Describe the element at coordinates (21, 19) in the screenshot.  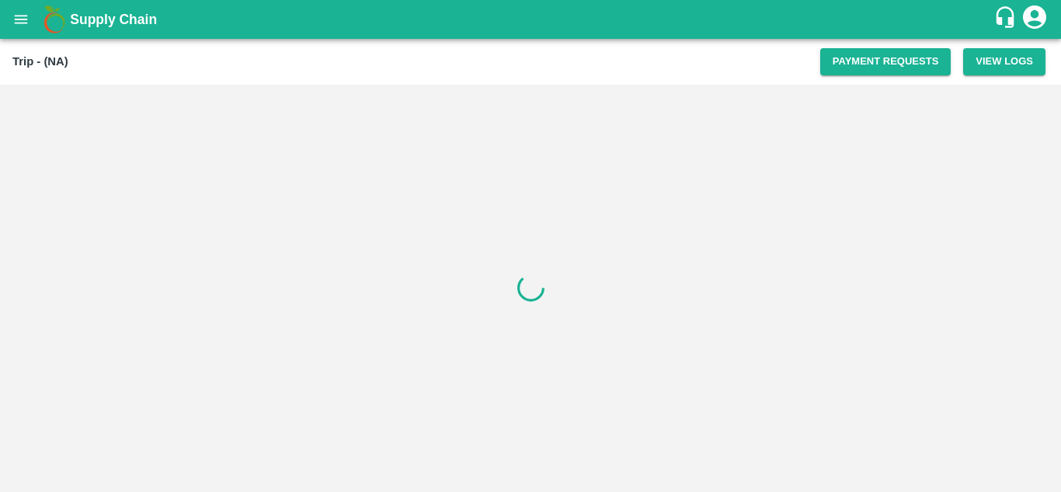
I see `button: open drawer` at that location.